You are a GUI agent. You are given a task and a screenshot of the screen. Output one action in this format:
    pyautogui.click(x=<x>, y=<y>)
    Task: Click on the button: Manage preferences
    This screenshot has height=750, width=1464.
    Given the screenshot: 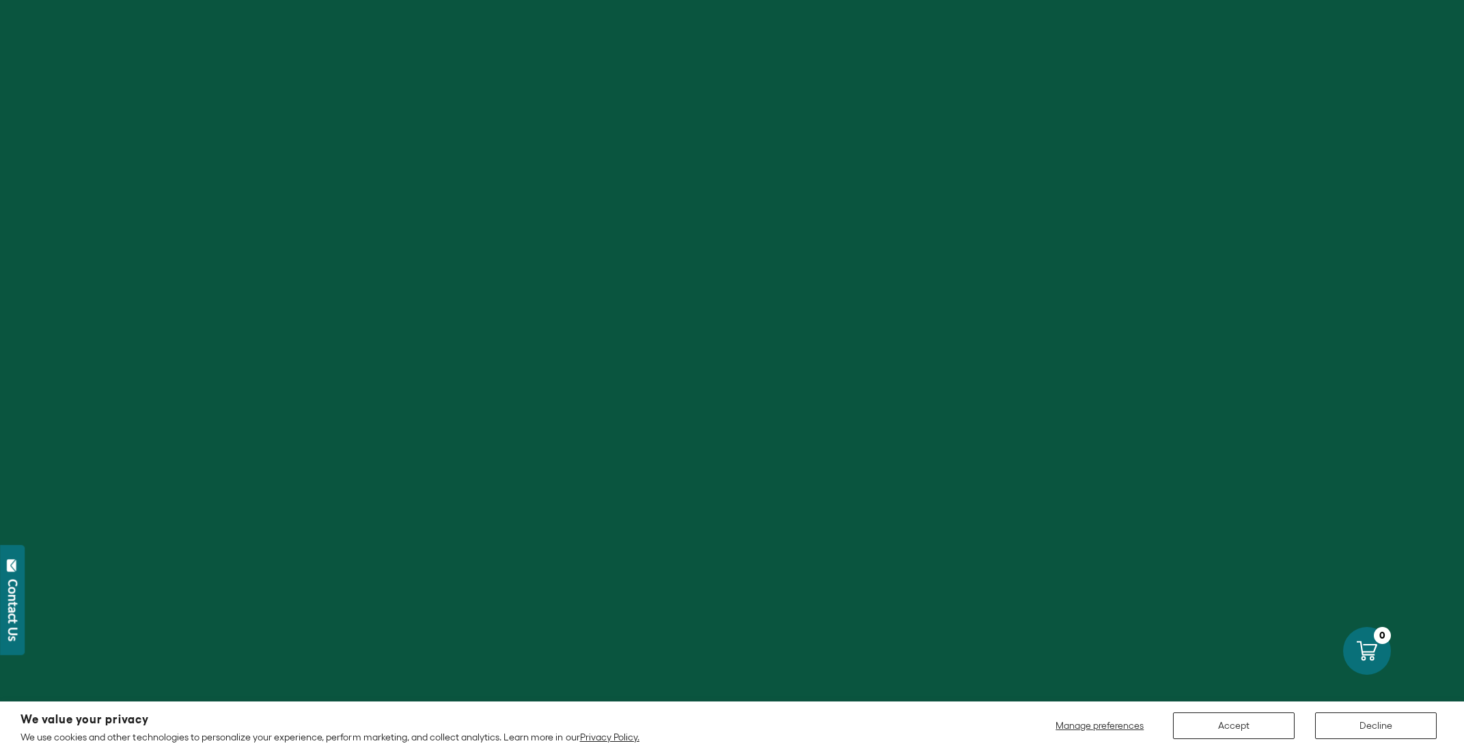 What is the action you would take?
    pyautogui.click(x=1100, y=725)
    